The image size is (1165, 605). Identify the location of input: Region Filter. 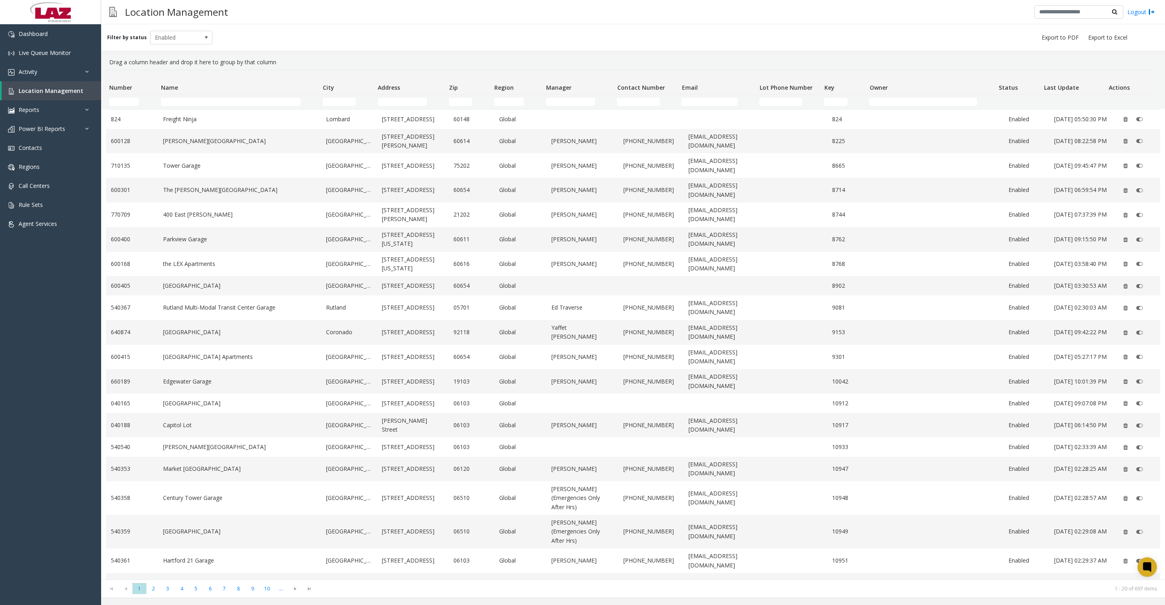
(509, 102).